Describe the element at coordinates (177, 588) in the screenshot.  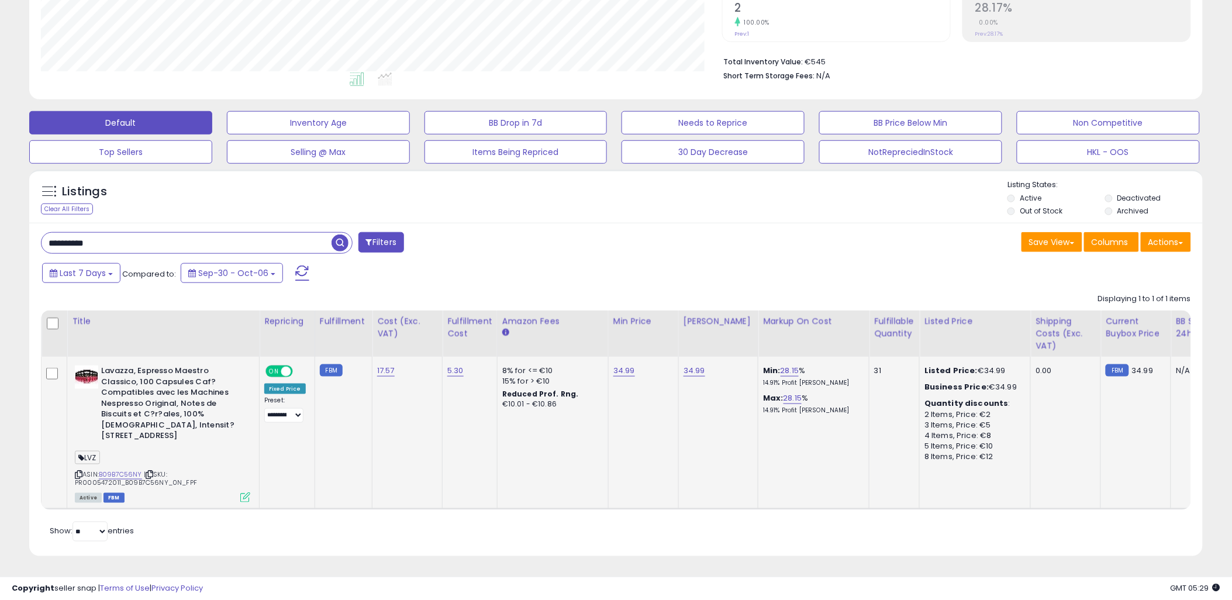
I see `a: Privacy Policy` at that location.